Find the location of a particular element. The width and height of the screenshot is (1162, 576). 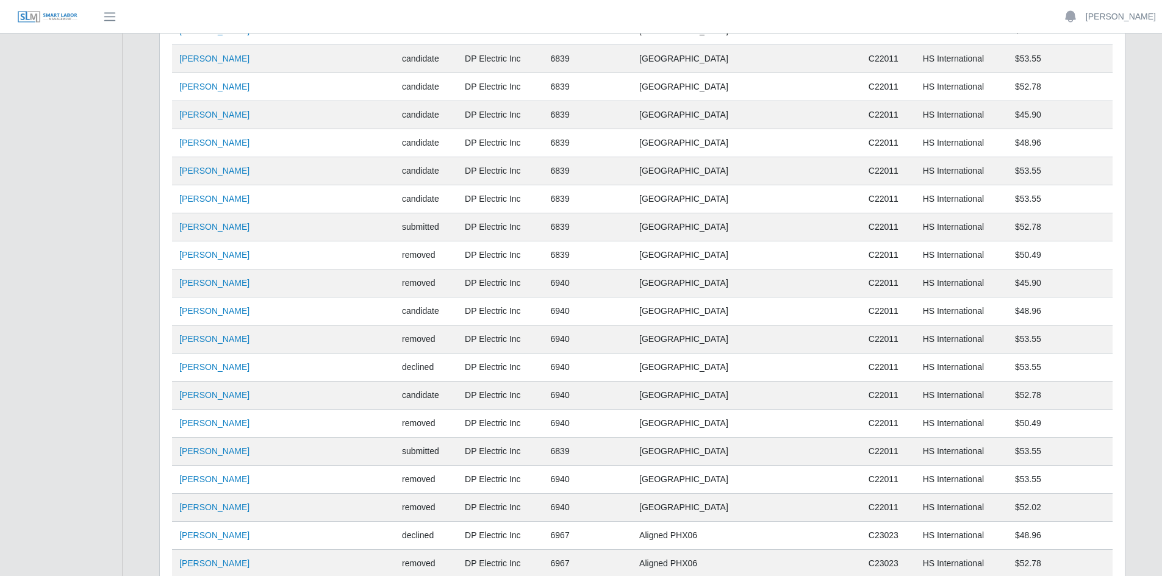

td: C23023 is located at coordinates (888, 536).